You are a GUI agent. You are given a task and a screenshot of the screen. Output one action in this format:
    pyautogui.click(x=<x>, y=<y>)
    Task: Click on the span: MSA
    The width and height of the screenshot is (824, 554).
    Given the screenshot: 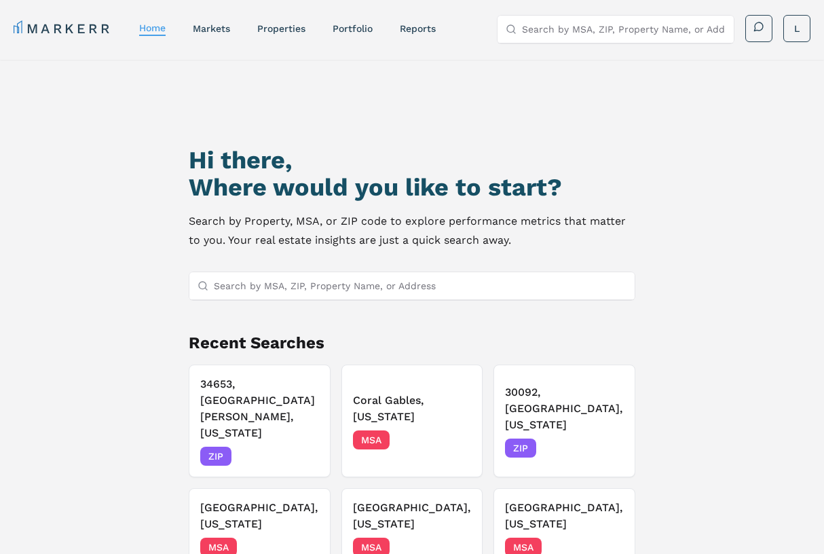 What is the action you would take?
    pyautogui.click(x=371, y=440)
    